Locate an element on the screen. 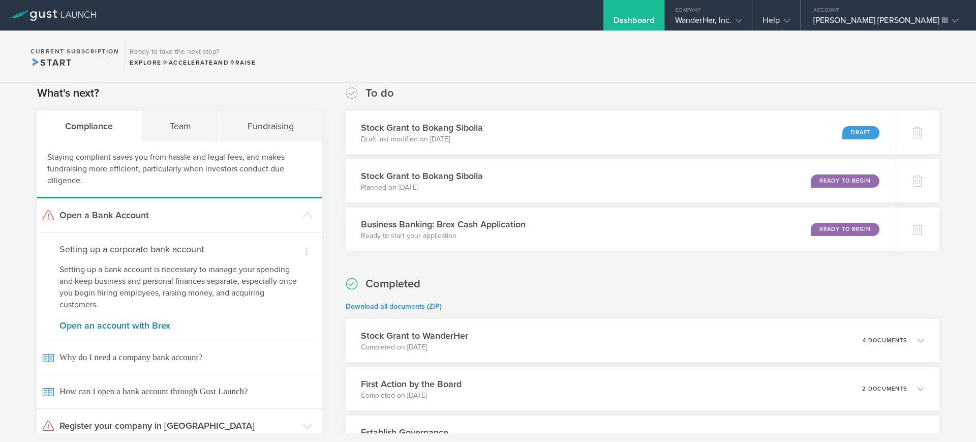 The height and width of the screenshot is (442, 976). span: Accelerate is located at coordinates (188, 63).